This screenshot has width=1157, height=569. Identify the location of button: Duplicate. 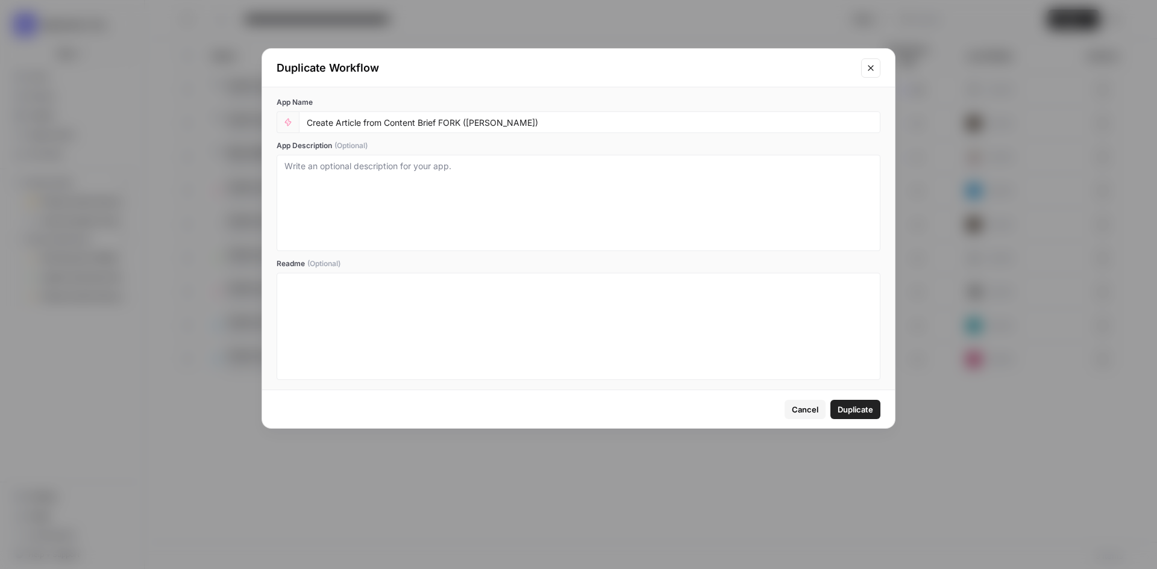
(855, 410).